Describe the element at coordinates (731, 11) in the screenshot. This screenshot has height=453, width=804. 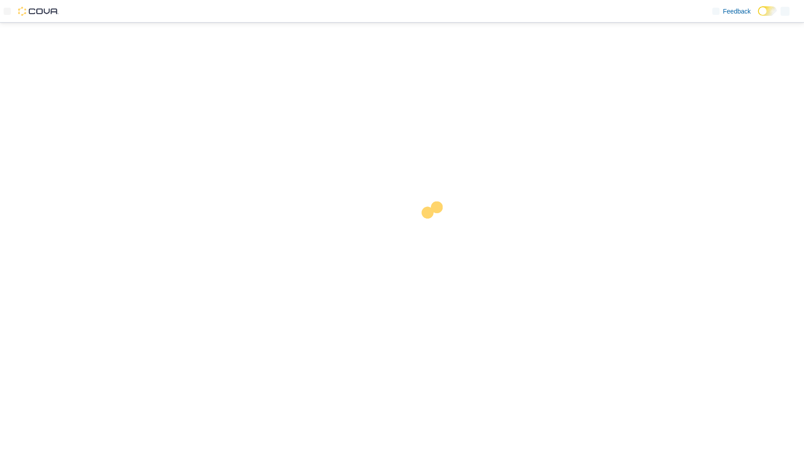
I see `a: Feedback` at that location.